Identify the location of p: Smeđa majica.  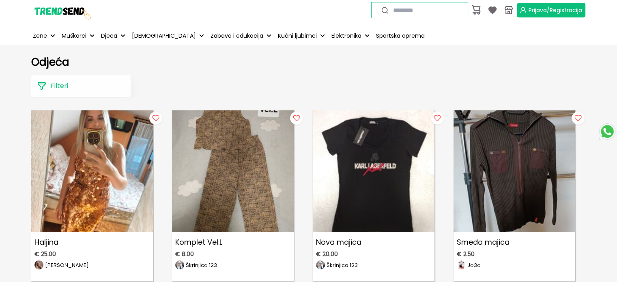
(514, 242).